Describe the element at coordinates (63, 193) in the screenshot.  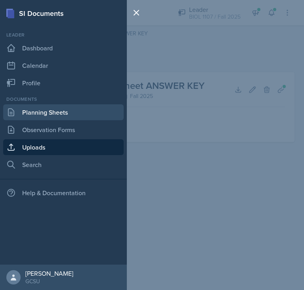
I see `div: Help & Documentation` at that location.